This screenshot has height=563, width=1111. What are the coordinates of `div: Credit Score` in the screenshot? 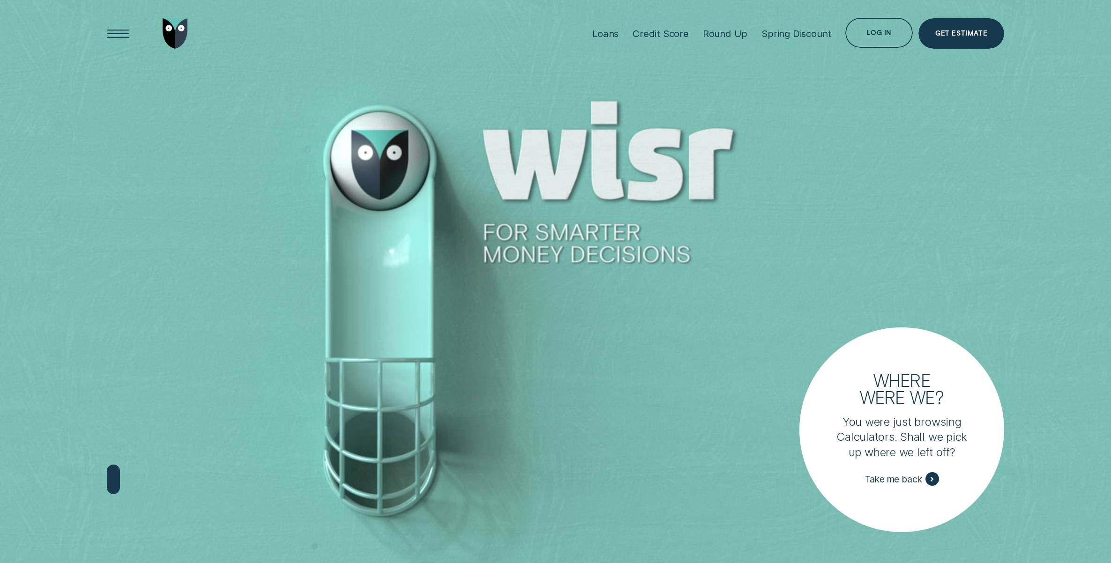 It's located at (661, 33).